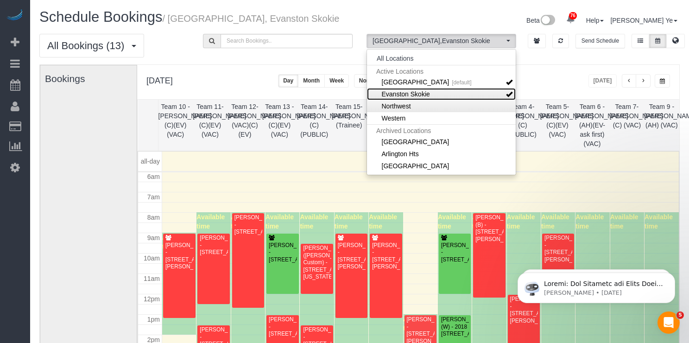 The image size is (689, 343). I want to click on h3: Bookings, so click(89, 78).